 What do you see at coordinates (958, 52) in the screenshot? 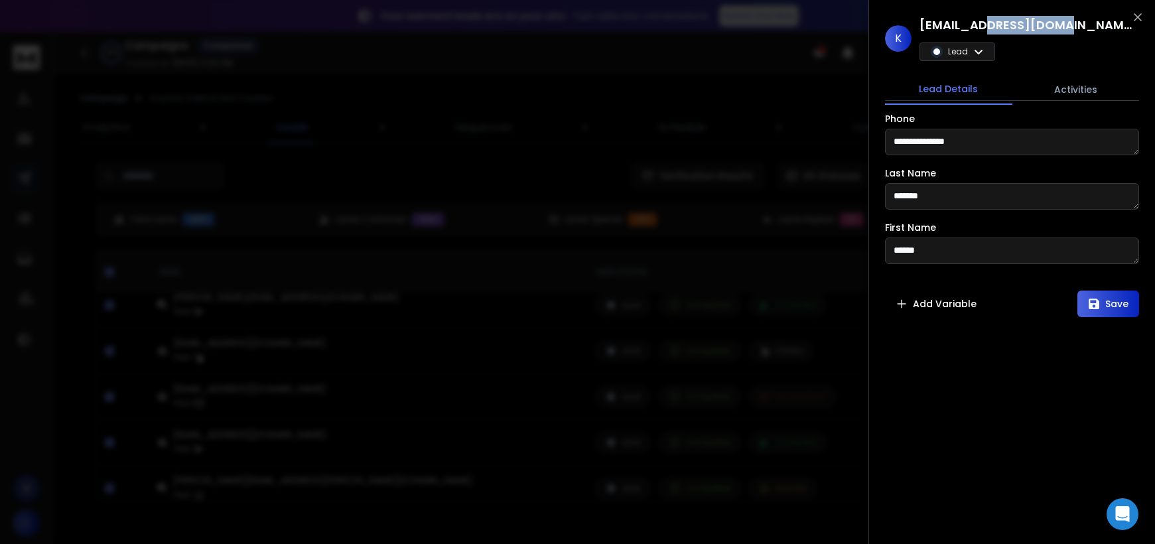
I see `p: Lead` at bounding box center [958, 52].